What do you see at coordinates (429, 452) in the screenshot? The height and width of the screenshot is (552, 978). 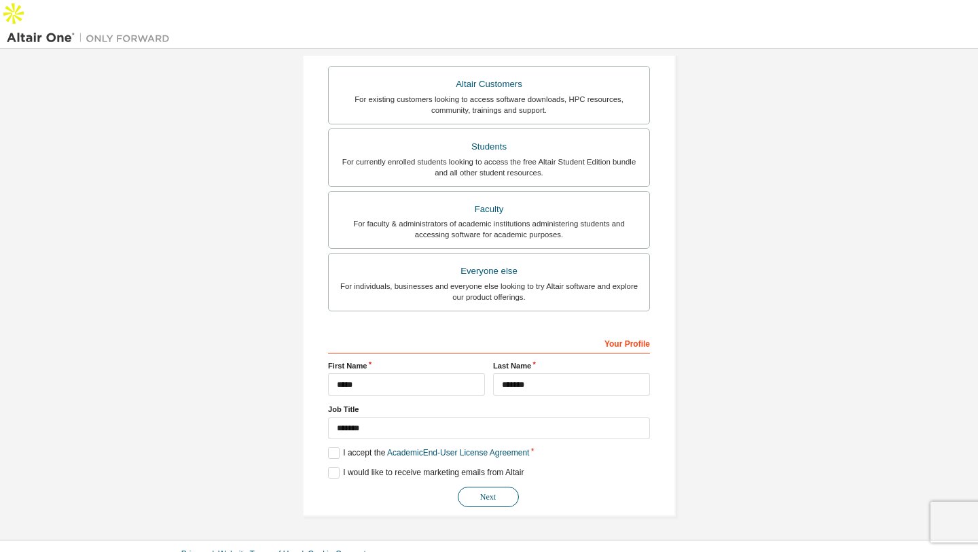 I see `label: I accept the` at bounding box center [429, 452].